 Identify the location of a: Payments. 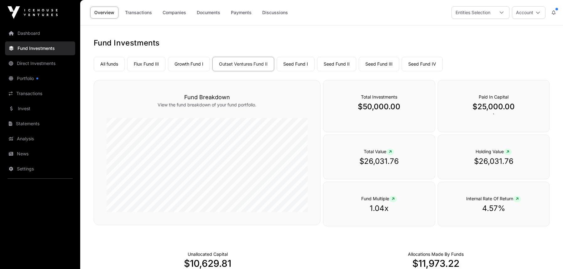
(241, 13).